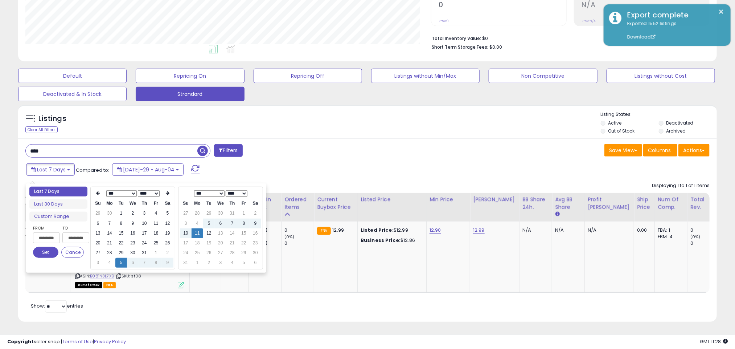  What do you see at coordinates (680, 123) in the screenshot?
I see `label: Deactivated` at bounding box center [680, 123].